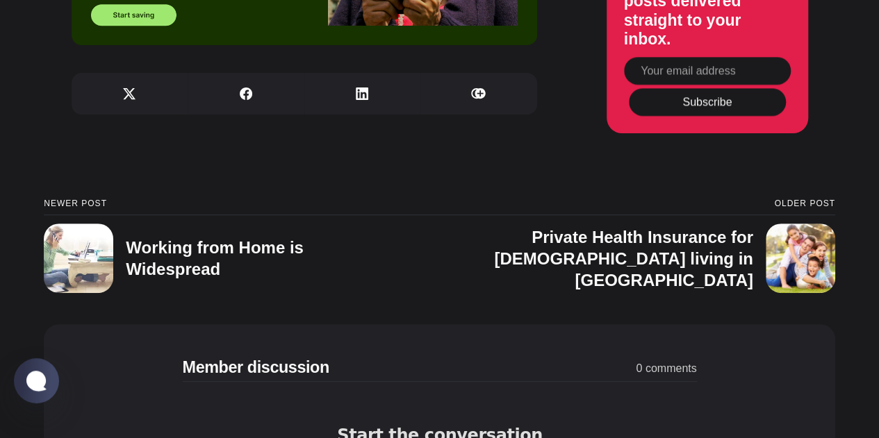 The width and height of the screenshot is (879, 438). What do you see at coordinates (707, 103) in the screenshot?
I see `button: Subscribe` at bounding box center [707, 103].